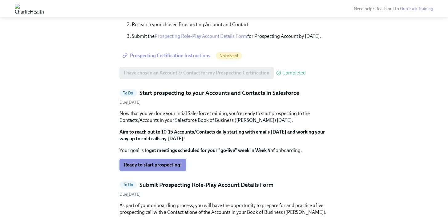  What do you see at coordinates (206, 185) in the screenshot?
I see `h5: Submit Prospecting Role-Play Account Details Form` at bounding box center [206, 185].